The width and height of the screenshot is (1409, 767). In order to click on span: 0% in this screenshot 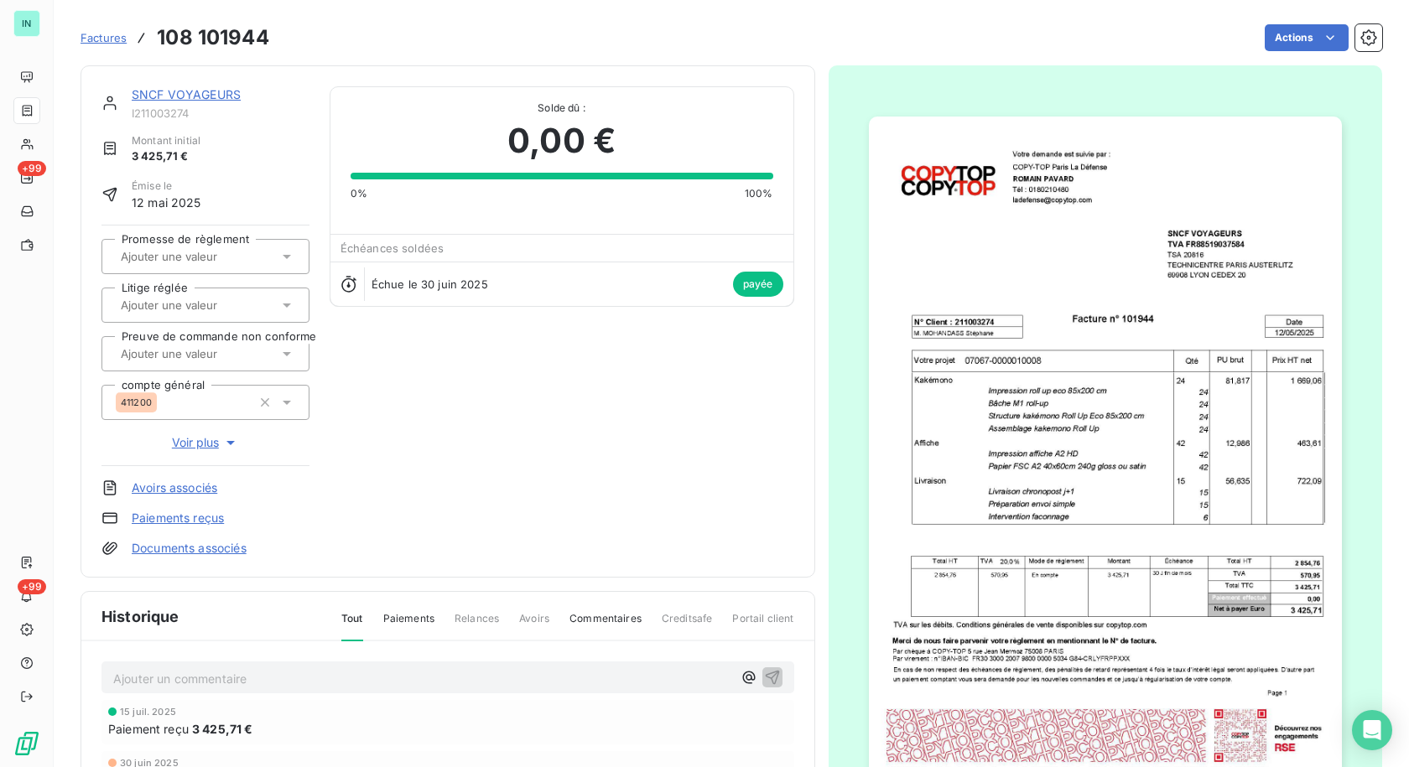, I will do `click(359, 194)`.